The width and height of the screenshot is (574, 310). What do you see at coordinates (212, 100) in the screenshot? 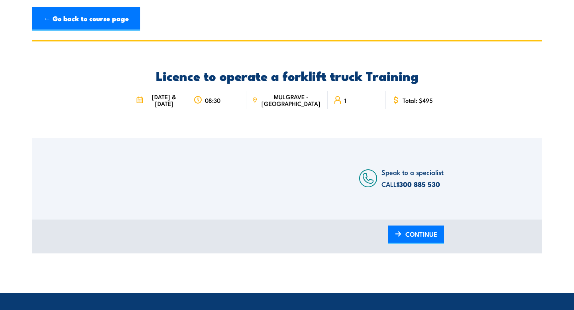
I see `span: 08:30` at bounding box center [212, 100].